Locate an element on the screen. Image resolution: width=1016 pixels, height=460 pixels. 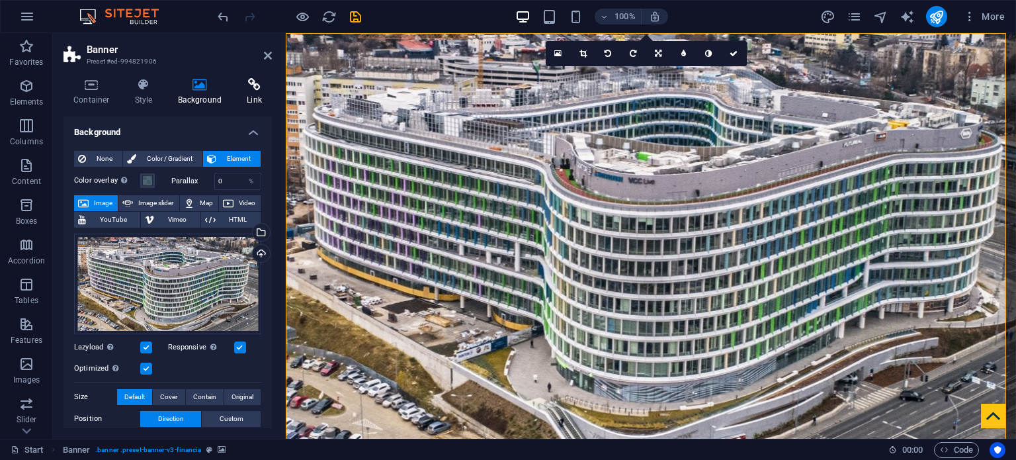
button: HTML is located at coordinates (231, 220).